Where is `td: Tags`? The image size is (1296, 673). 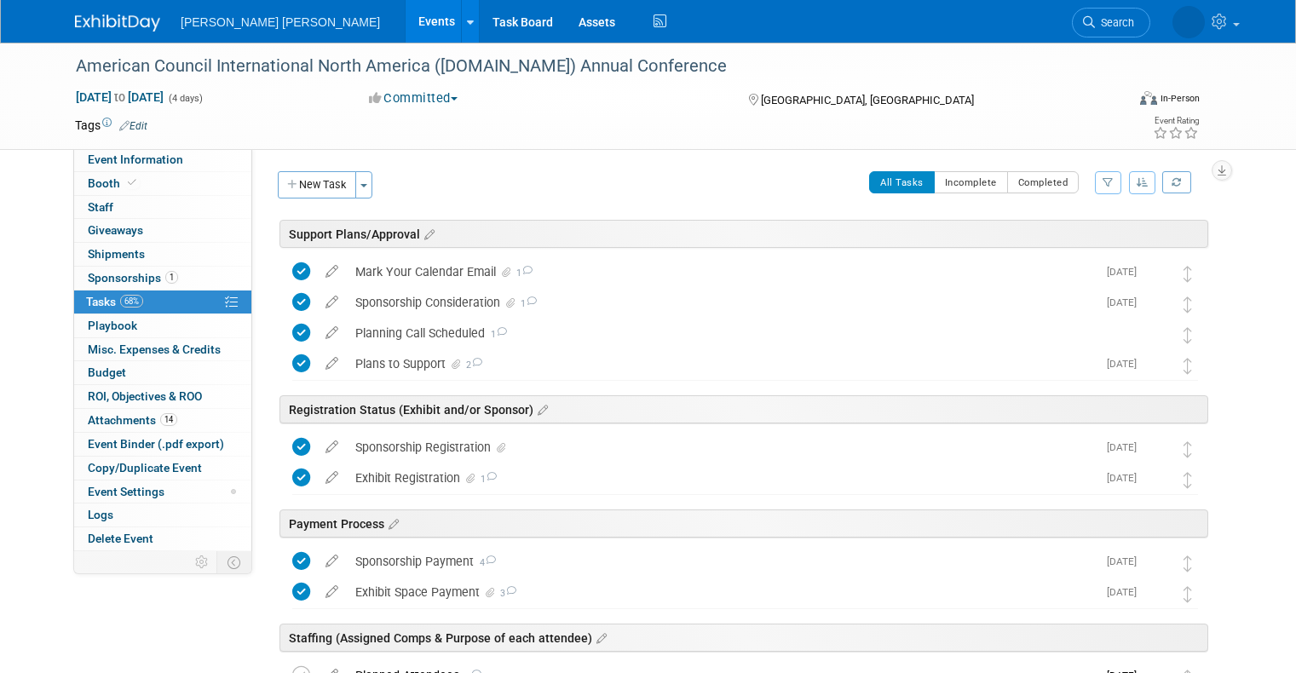
td: Tags is located at coordinates (111, 125).